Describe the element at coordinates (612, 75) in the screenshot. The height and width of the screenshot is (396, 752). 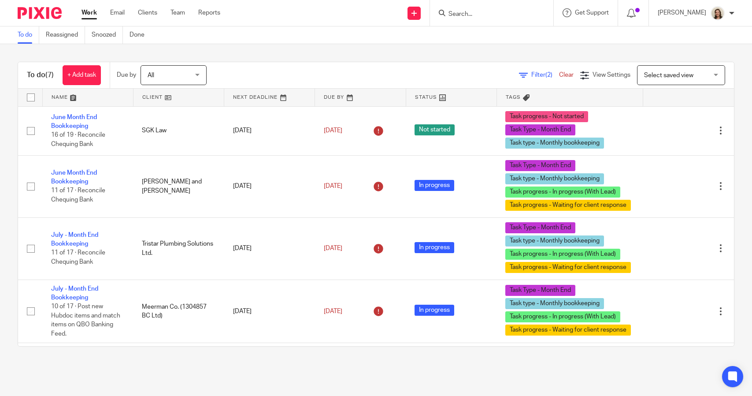
I see `span: View Settings` at that location.